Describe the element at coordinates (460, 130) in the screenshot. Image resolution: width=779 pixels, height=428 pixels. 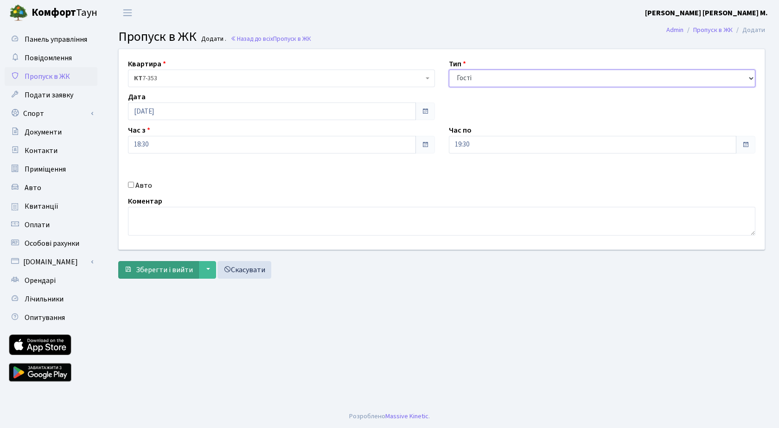
I see `label: Час по` at that location.